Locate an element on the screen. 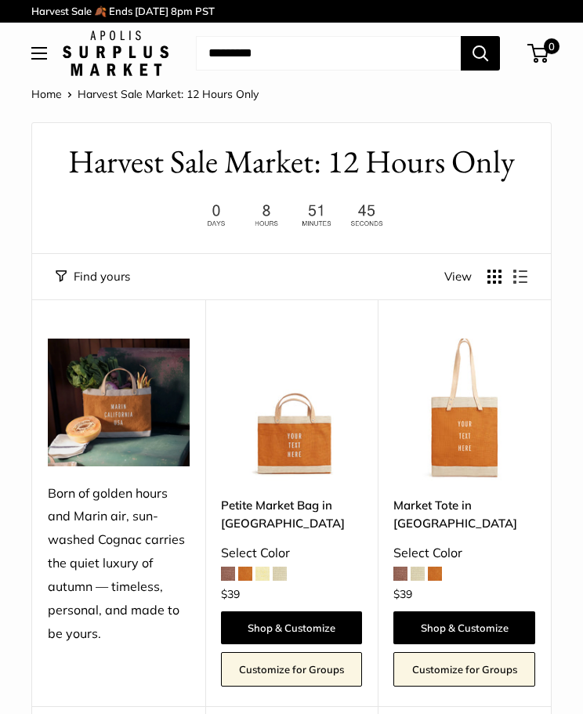  button: Display products as list is located at coordinates (520, 277).